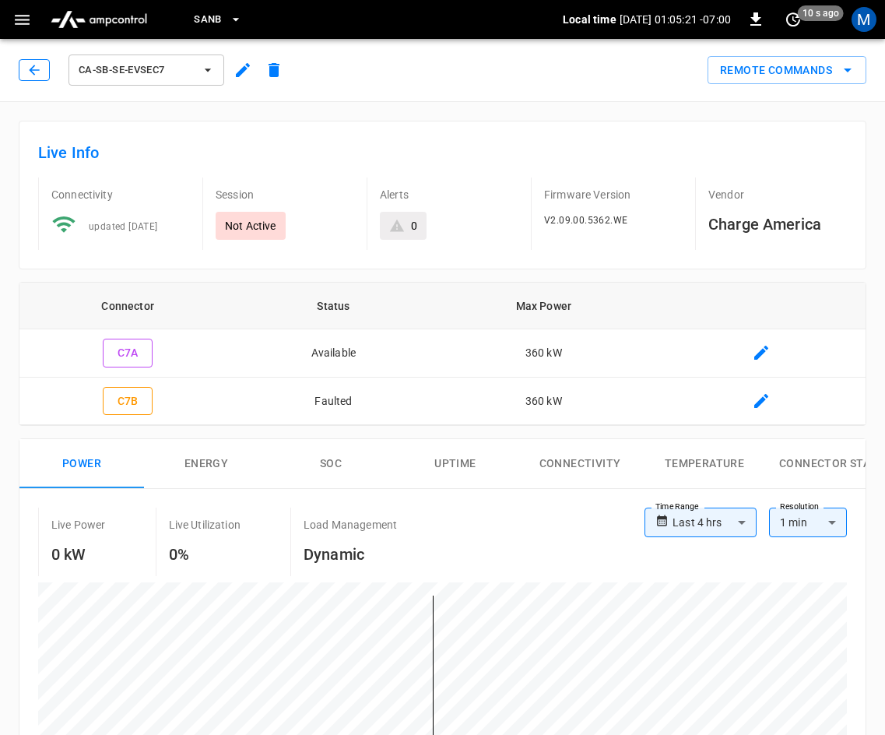 The height and width of the screenshot is (735, 885). Describe the element at coordinates (79, 555) in the screenshot. I see `h6: 0 kW` at that location.